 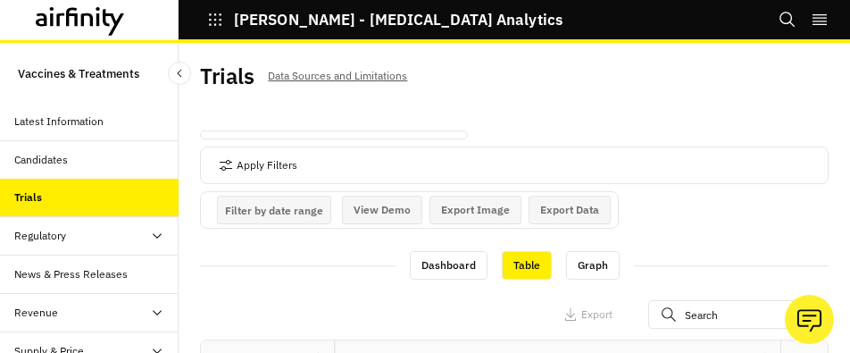 What do you see at coordinates (593, 265) in the screenshot?
I see `div: Graph` at bounding box center [593, 265].